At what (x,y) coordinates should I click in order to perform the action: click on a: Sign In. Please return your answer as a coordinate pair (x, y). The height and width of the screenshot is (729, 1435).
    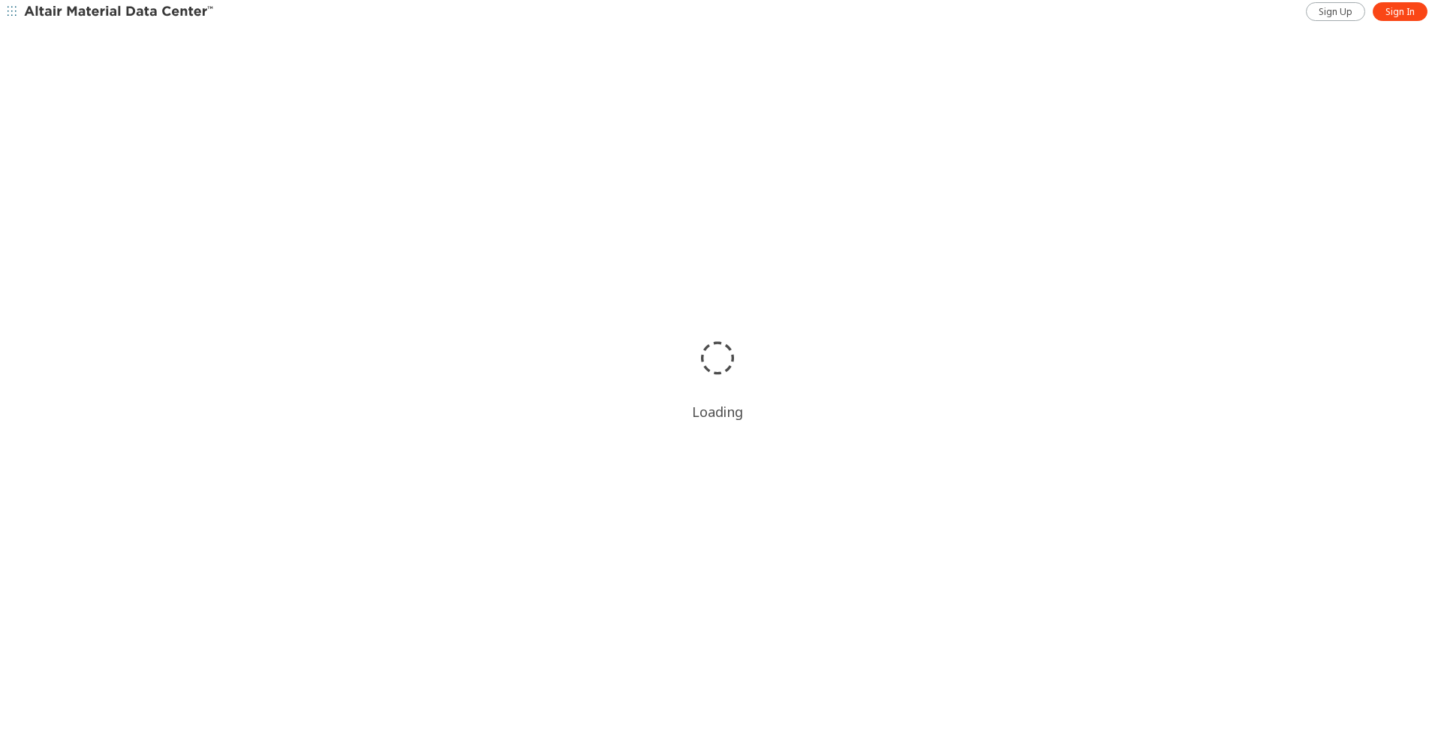
    Looking at the image, I should click on (1400, 11).